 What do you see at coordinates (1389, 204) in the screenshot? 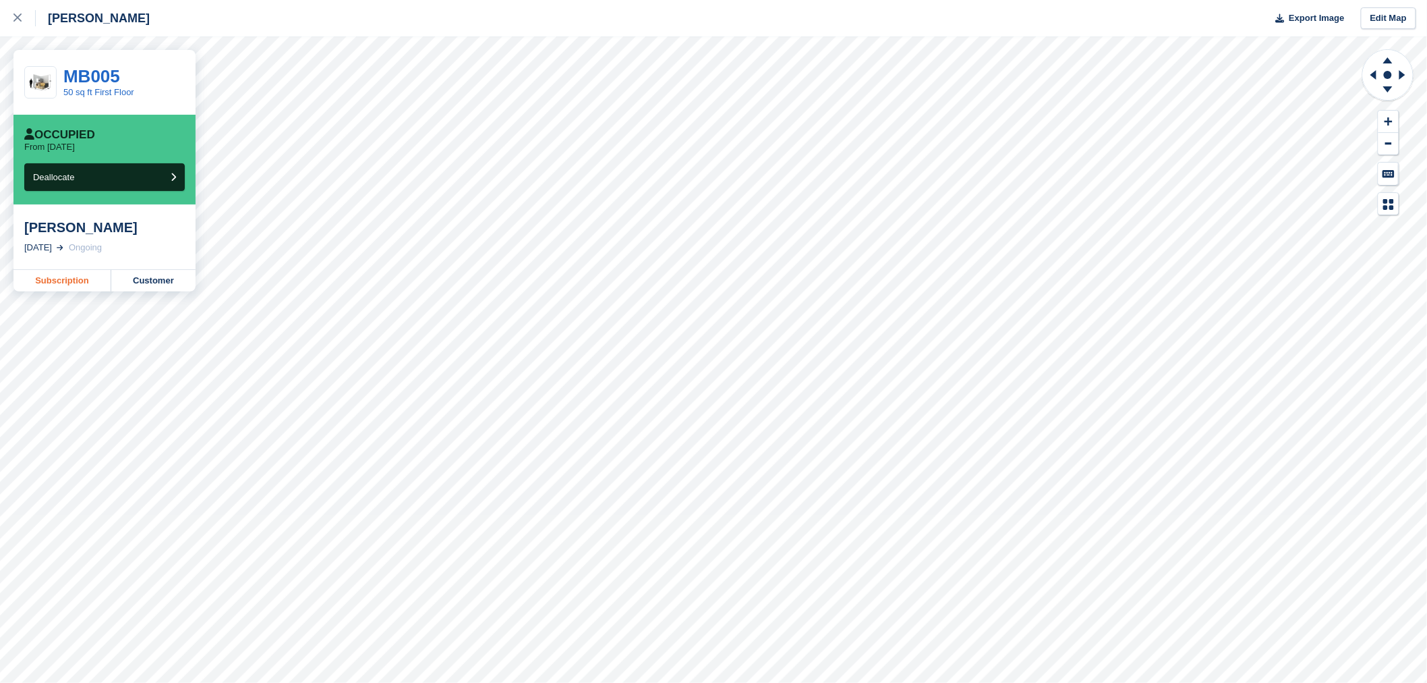
I see `button: Map Legend` at bounding box center [1389, 204].